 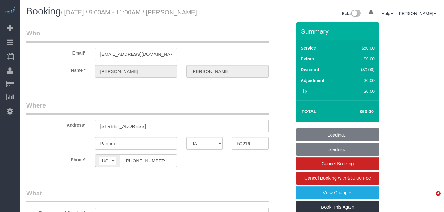 What do you see at coordinates (362, 48) in the screenshot?
I see `div: $50.00` at bounding box center [362, 48].